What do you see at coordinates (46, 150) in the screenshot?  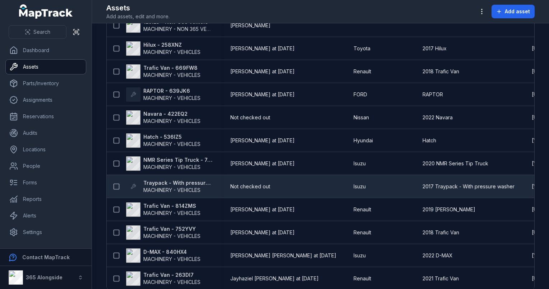 I see `a: Locations` at bounding box center [46, 150].